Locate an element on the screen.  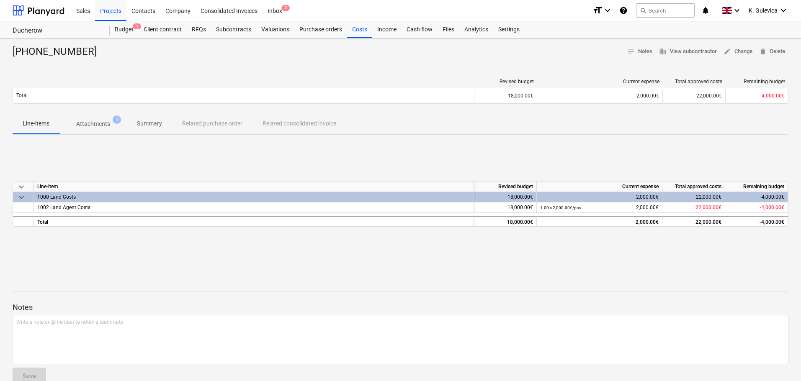
div: Files is located at coordinates (448, 30).